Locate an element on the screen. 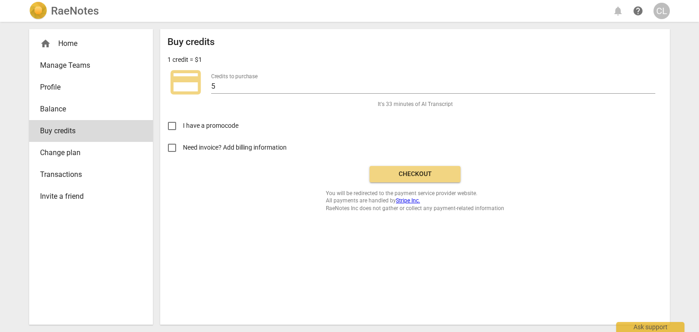 This screenshot has height=332, width=699. a: Balance is located at coordinates (91, 109).